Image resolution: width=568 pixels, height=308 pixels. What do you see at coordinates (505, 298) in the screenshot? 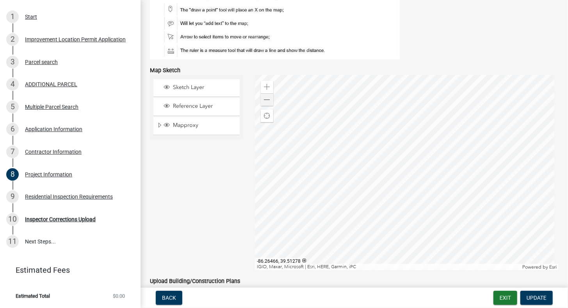
I see `button: Exit` at bounding box center [505, 298].